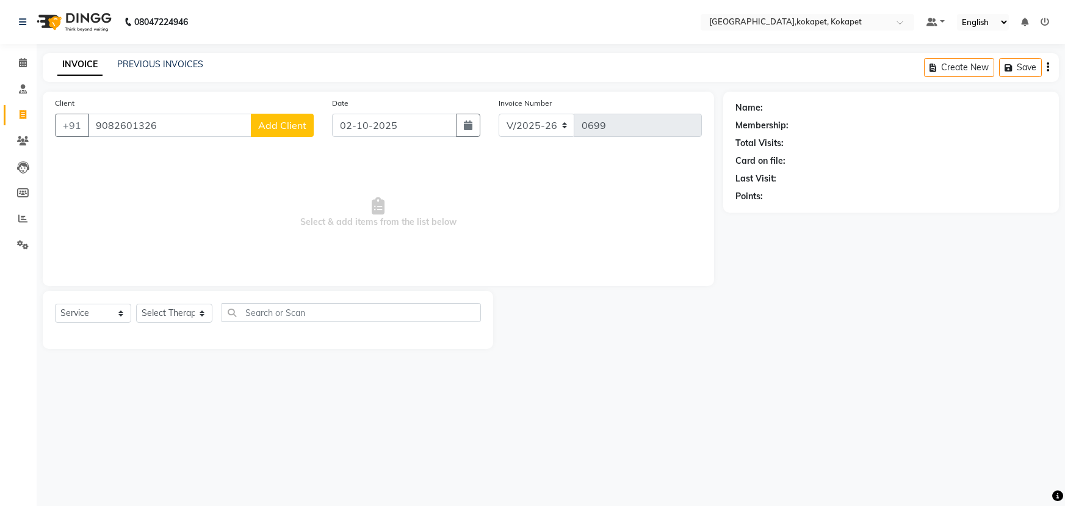 The image size is (1065, 506). I want to click on b: 08047224946, so click(161, 22).